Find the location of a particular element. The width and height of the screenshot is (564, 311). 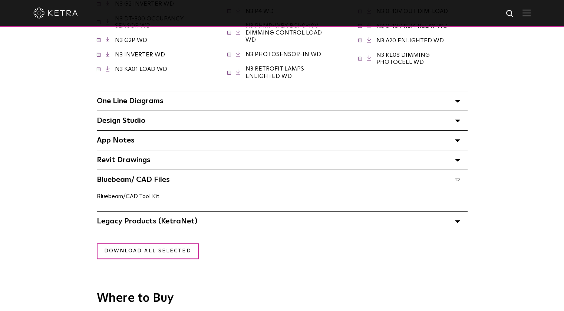

a: N3 KA01 LOAD WD is located at coordinates (141, 69).